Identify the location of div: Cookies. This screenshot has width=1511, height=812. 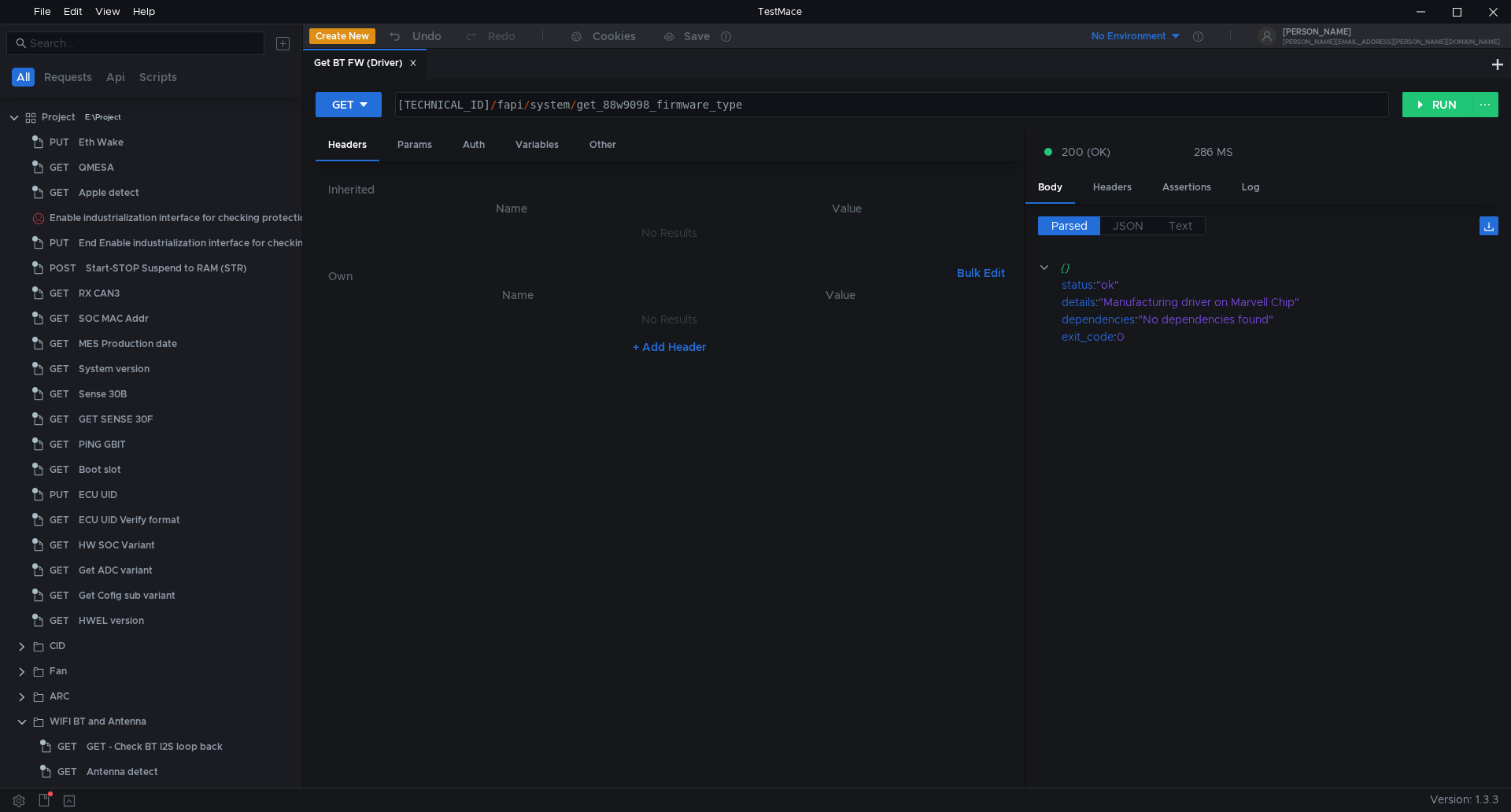
(614, 37).